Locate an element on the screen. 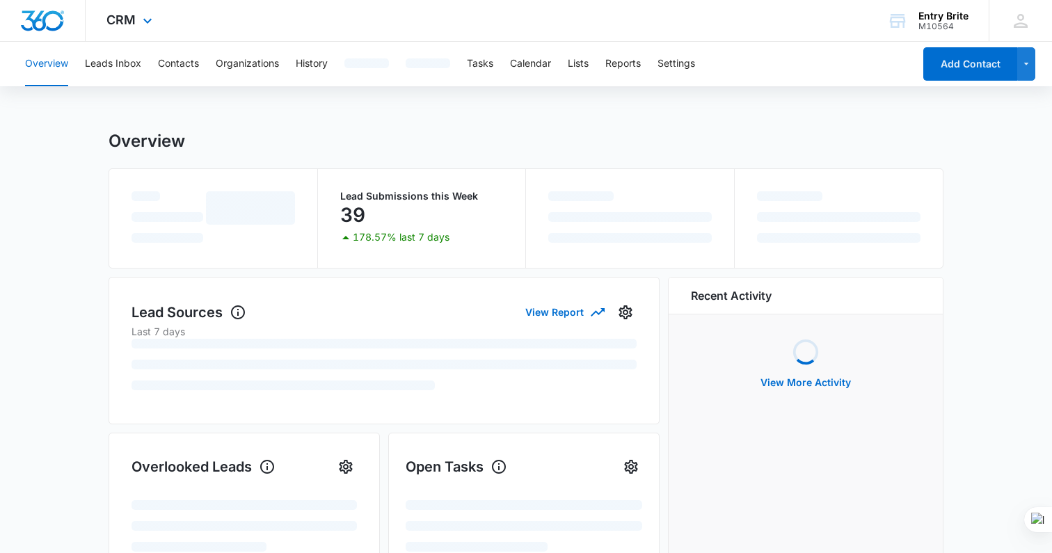 This screenshot has height=553, width=1052. button: View More Activity is located at coordinates (806, 383).